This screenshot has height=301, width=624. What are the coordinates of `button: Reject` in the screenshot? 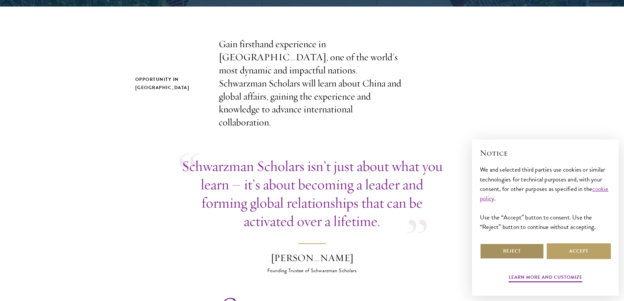 It's located at (512, 251).